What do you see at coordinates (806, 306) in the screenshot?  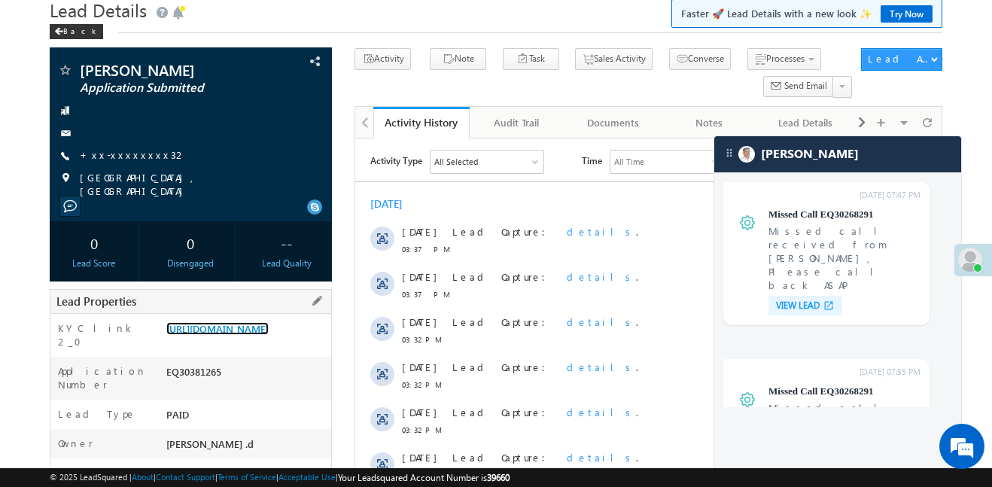 I see `div: VIEW LEAD` at bounding box center [806, 306].